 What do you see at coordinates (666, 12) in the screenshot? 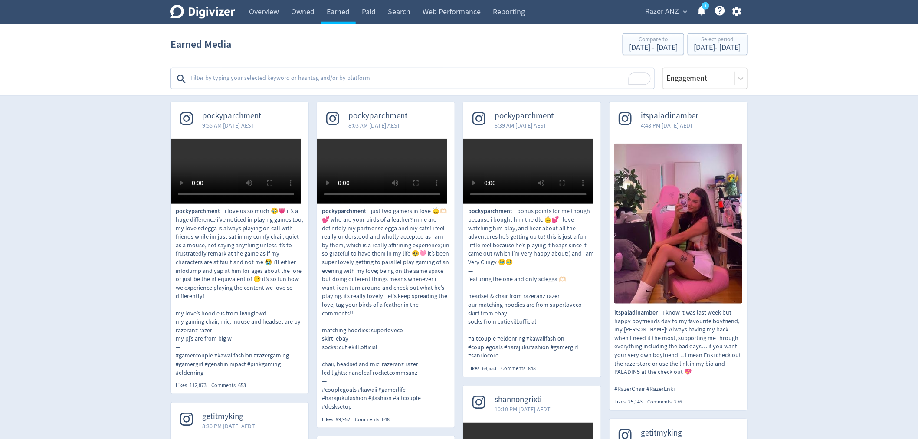
I see `button: Razer ANZ` at bounding box center [666, 12].